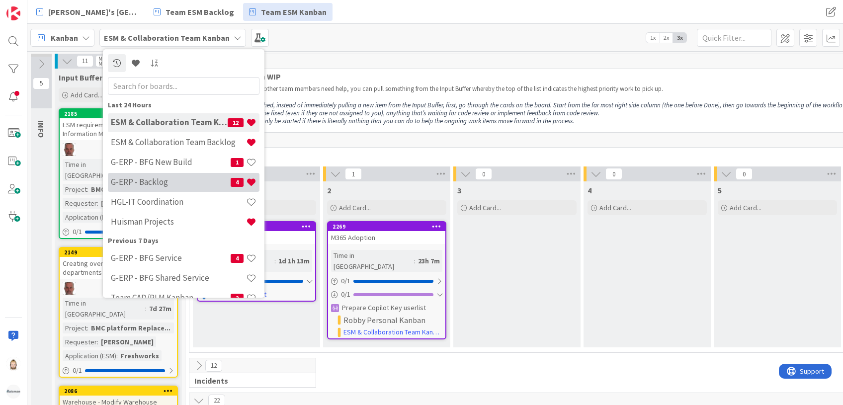 This screenshot has width=843, height=405. I want to click on img: Visit kanbanzone.com, so click(13, 13).